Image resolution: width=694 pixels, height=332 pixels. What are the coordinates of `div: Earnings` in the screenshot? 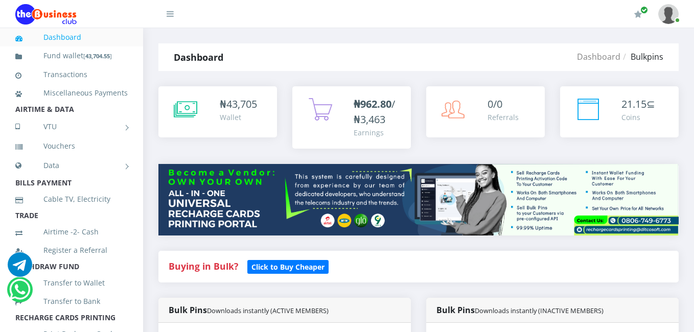 It's located at (377, 132).